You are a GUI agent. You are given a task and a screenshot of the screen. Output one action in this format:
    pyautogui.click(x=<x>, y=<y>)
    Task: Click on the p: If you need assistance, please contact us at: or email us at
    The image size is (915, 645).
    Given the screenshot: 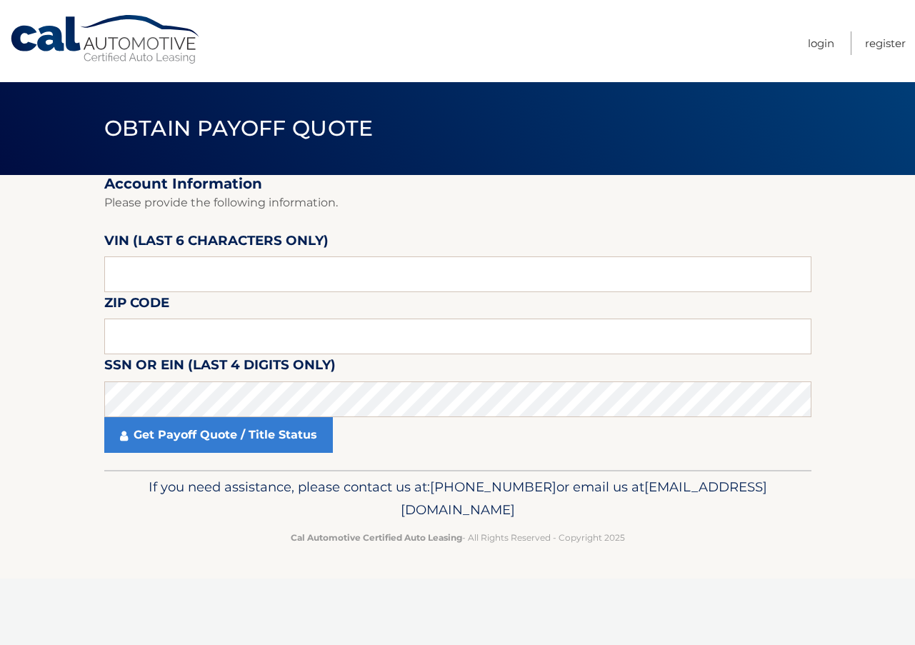 What is the action you would take?
    pyautogui.click(x=458, y=498)
    